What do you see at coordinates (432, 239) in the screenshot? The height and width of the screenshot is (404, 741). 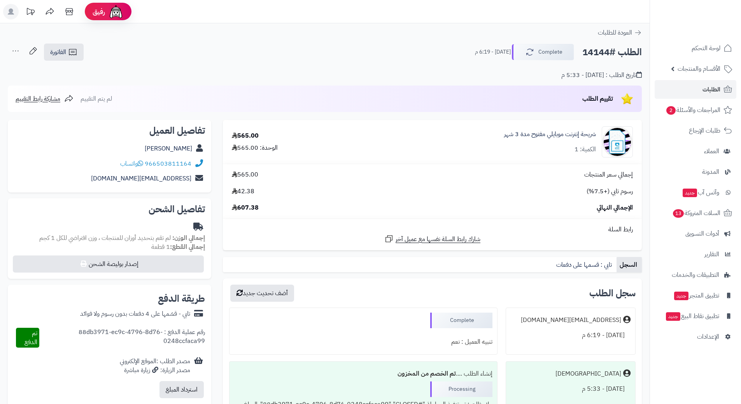 I see `a: شارك رابط السلة نفسها مع عميل آخر` at bounding box center [432, 239].